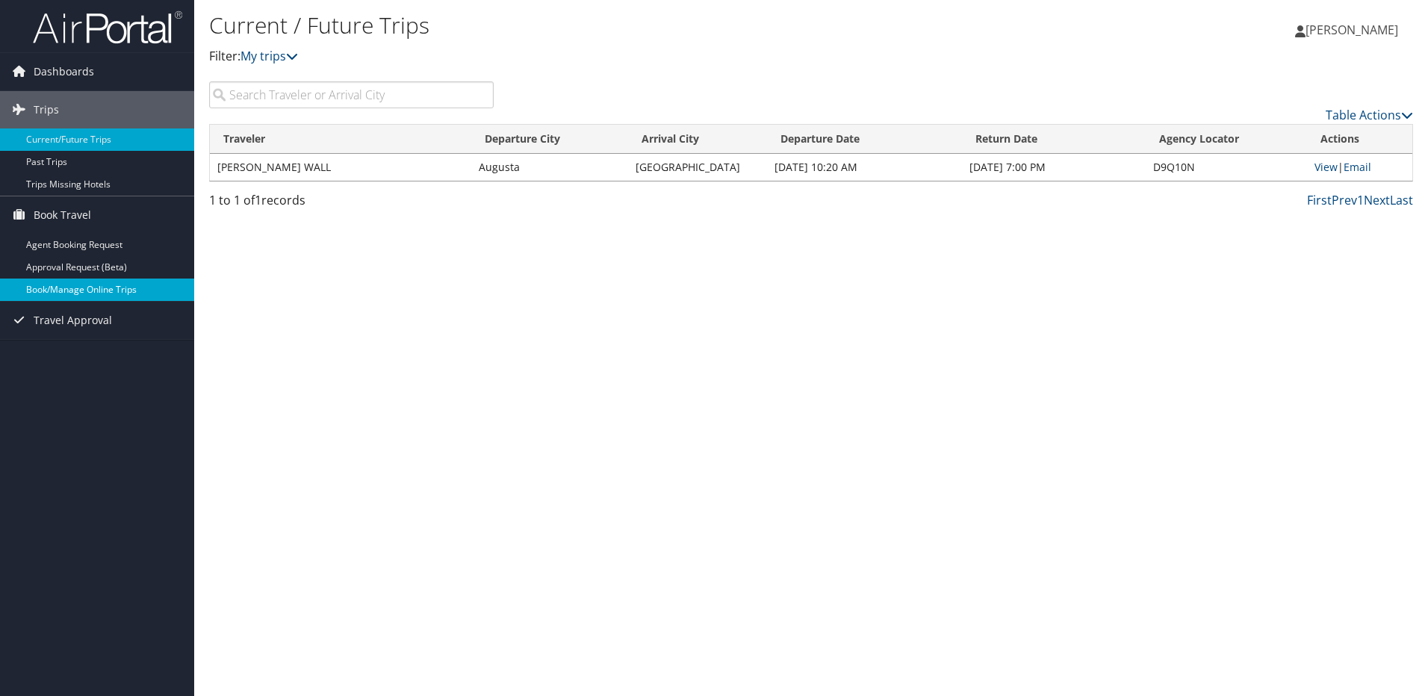 This screenshot has width=1428, height=696. What do you see at coordinates (351, 204) in the screenshot?
I see `div: 1 to 1 of records` at bounding box center [351, 204].